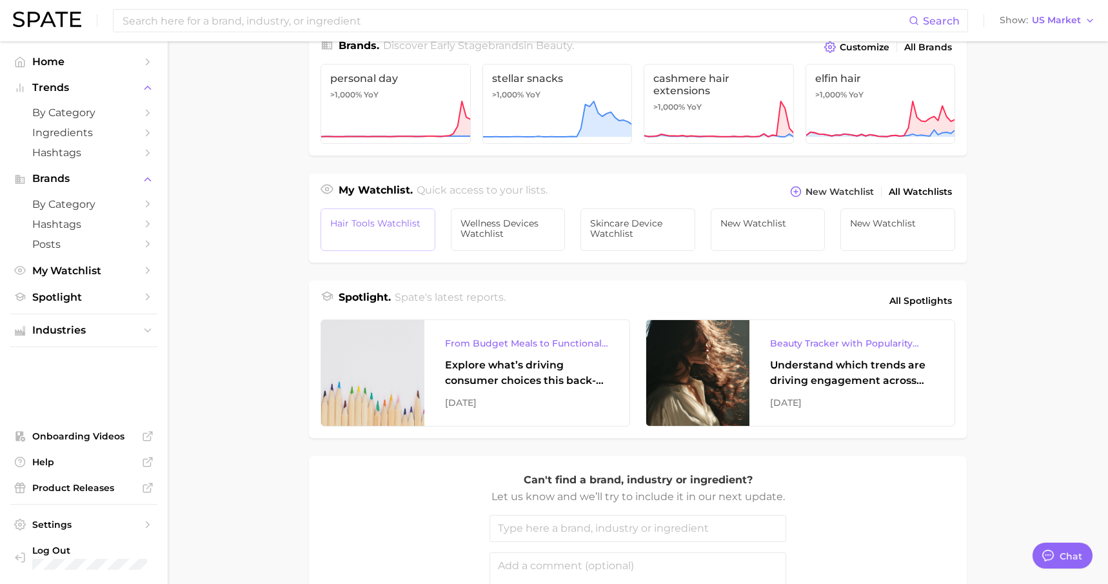  Describe the element at coordinates (84, 330) in the screenshot. I see `span: Industries` at that location.